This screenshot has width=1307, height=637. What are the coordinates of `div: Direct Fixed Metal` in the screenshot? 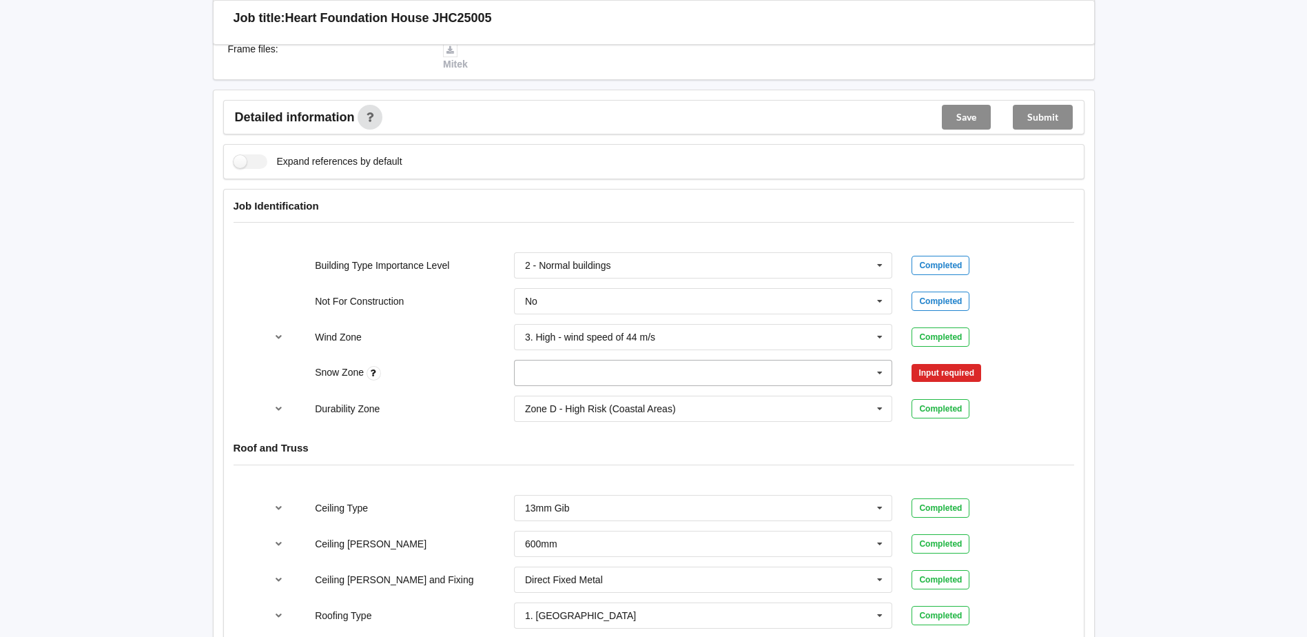 It's located at (564, 580).